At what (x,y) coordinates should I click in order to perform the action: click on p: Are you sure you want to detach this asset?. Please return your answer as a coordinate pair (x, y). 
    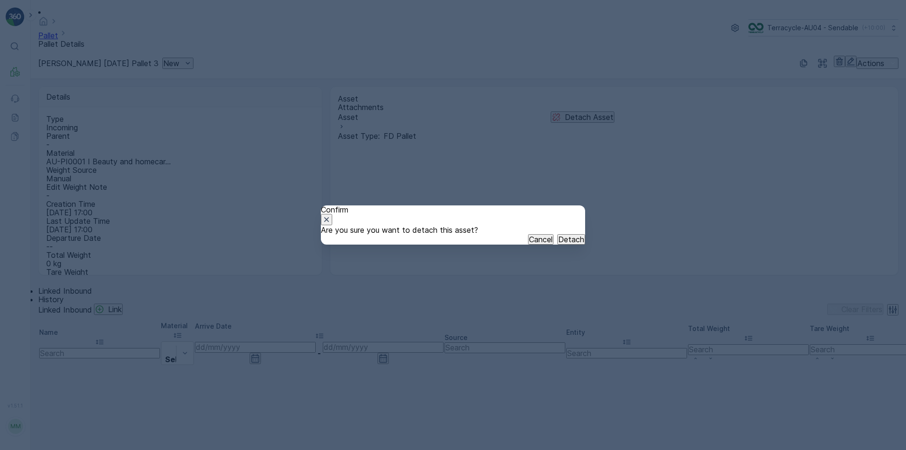
    Looking at the image, I should click on (453, 230).